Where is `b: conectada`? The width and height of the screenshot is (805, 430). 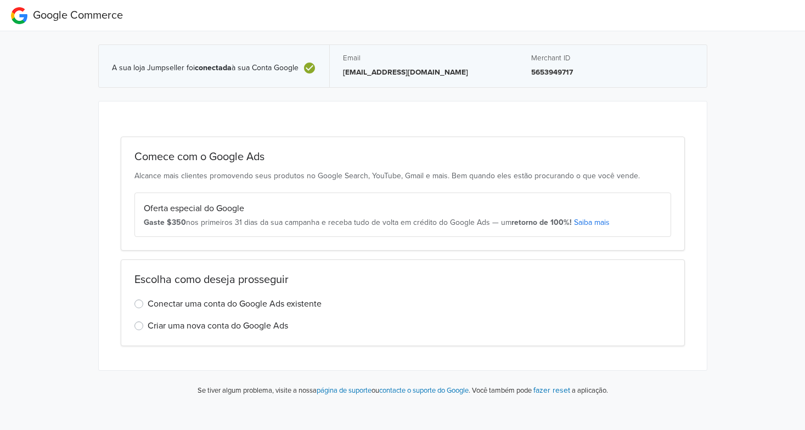
b: conectada is located at coordinates (213, 68).